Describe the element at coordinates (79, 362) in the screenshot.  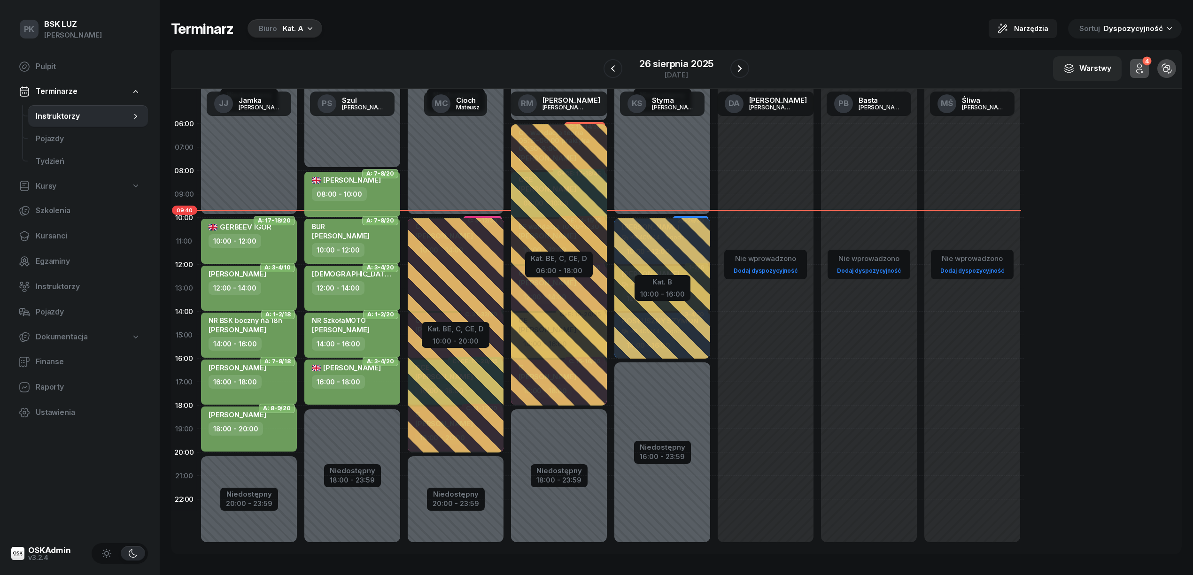
I see `a: Finanse` at that location.